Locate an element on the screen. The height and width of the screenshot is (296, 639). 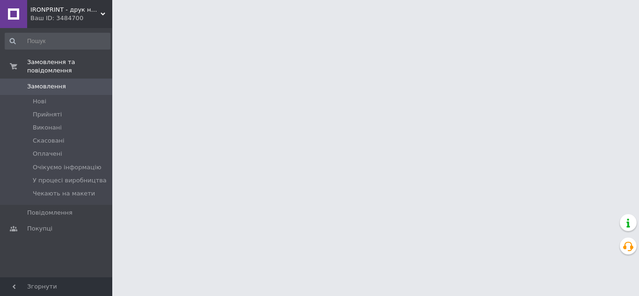
span: Замовлення та повідомлення is located at coordinates (70, 66).